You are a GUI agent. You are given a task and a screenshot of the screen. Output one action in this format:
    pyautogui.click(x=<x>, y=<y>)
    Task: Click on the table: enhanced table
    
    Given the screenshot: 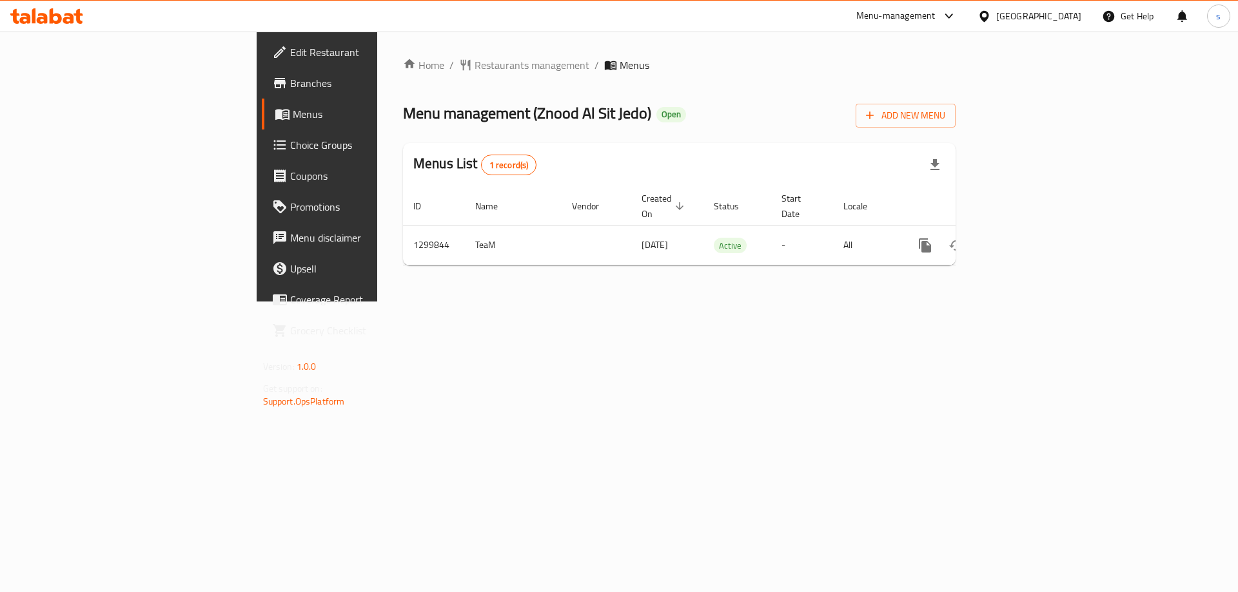 What is the action you would take?
    pyautogui.click(x=723, y=226)
    